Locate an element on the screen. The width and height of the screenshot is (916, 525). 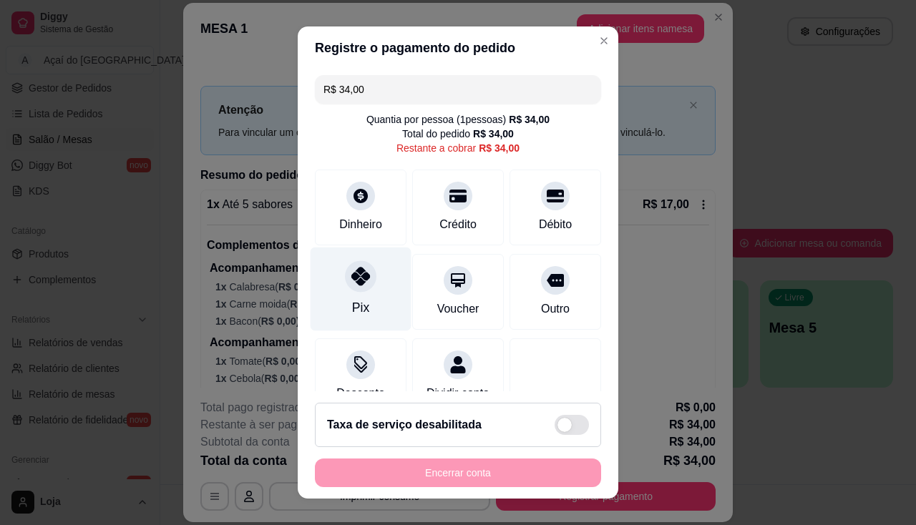
div: Quantia por pessoa ( 1 pessoas) is located at coordinates (458, 119).